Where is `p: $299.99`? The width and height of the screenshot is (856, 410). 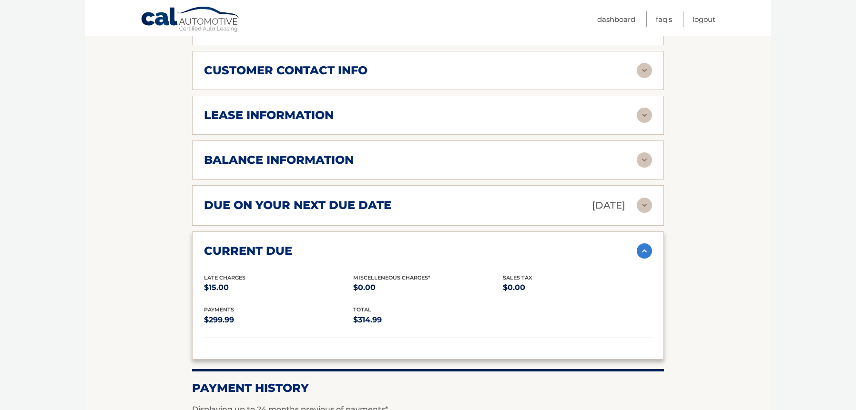 p: $299.99 is located at coordinates (278, 320).